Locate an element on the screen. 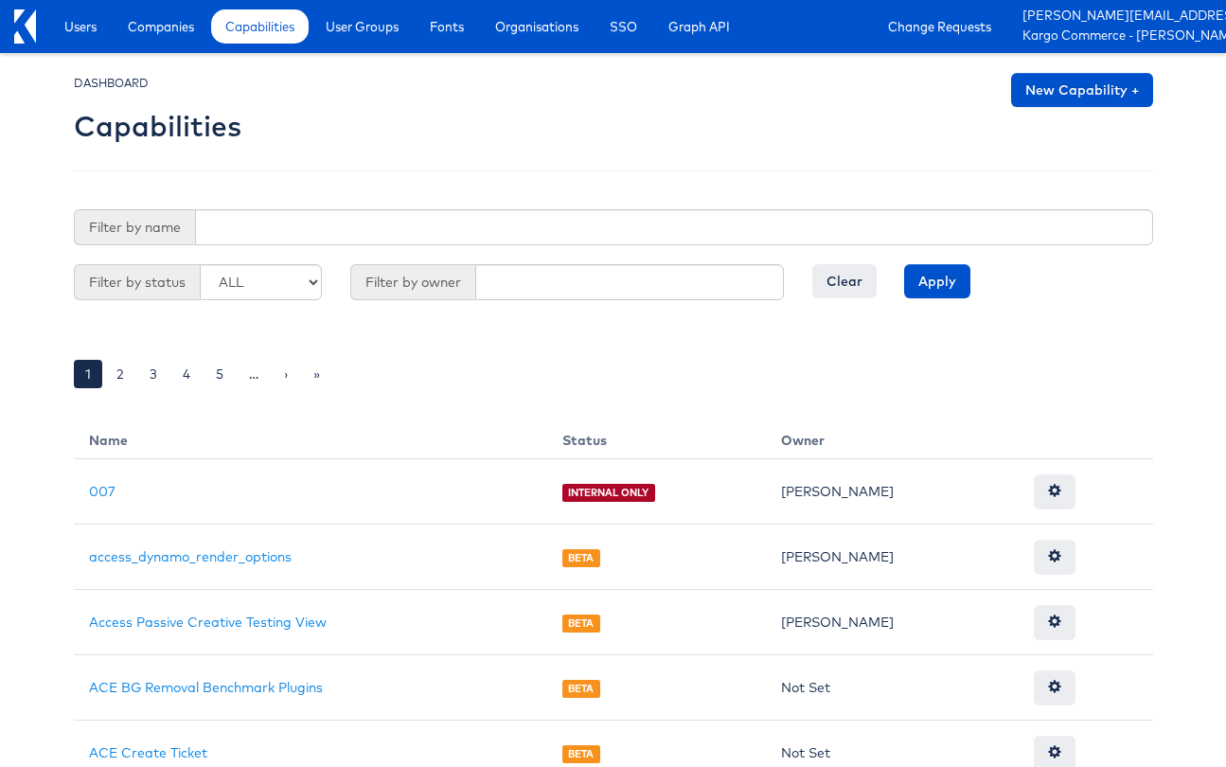 The image size is (1226, 767). td: Not Set is located at coordinates (892, 687).